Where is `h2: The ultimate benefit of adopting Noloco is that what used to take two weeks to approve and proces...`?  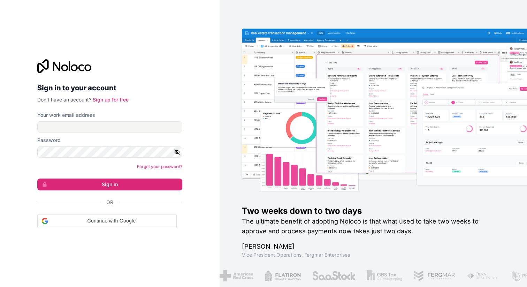 h2: The ultimate benefit of adopting Noloco is that what used to take two weeks to approve and proces... is located at coordinates (373, 226).